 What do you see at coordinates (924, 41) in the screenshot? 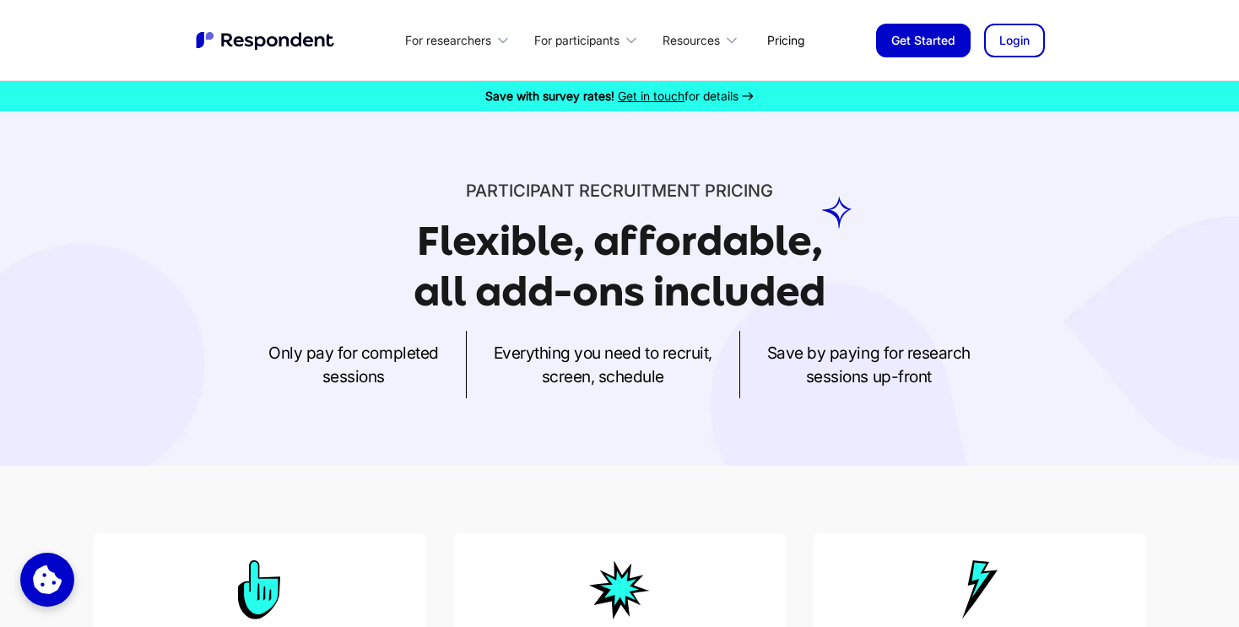
I see `a: Get Started` at bounding box center [924, 41].